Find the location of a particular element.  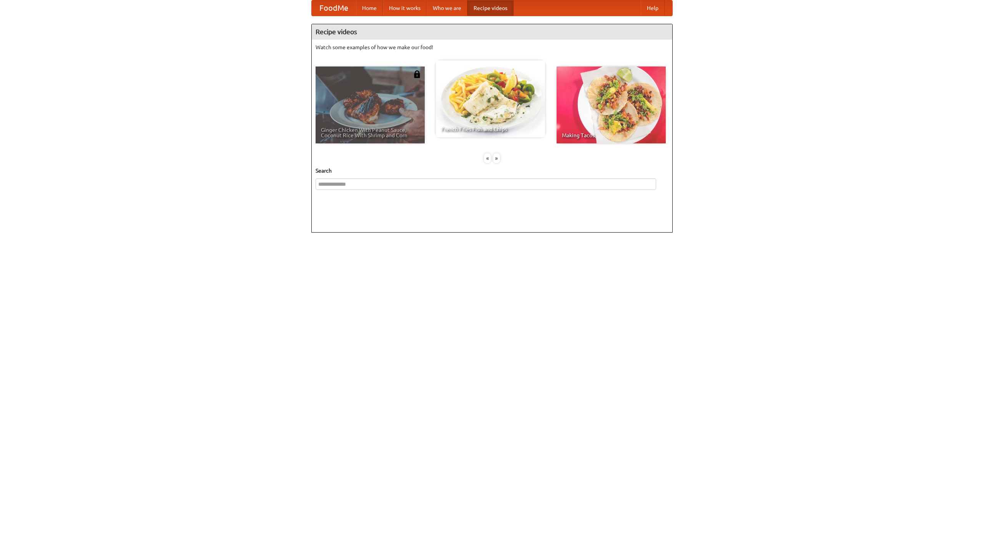

a: How it works is located at coordinates (405, 8).